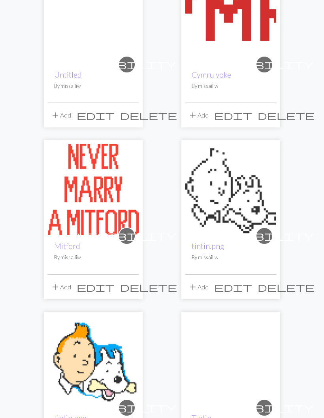  Describe the element at coordinates (231, 361) in the screenshot. I see `img: Tintin` at that location.